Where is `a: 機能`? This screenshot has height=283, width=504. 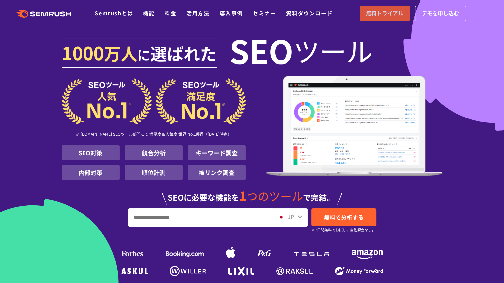 a: 機能 is located at coordinates (149, 13).